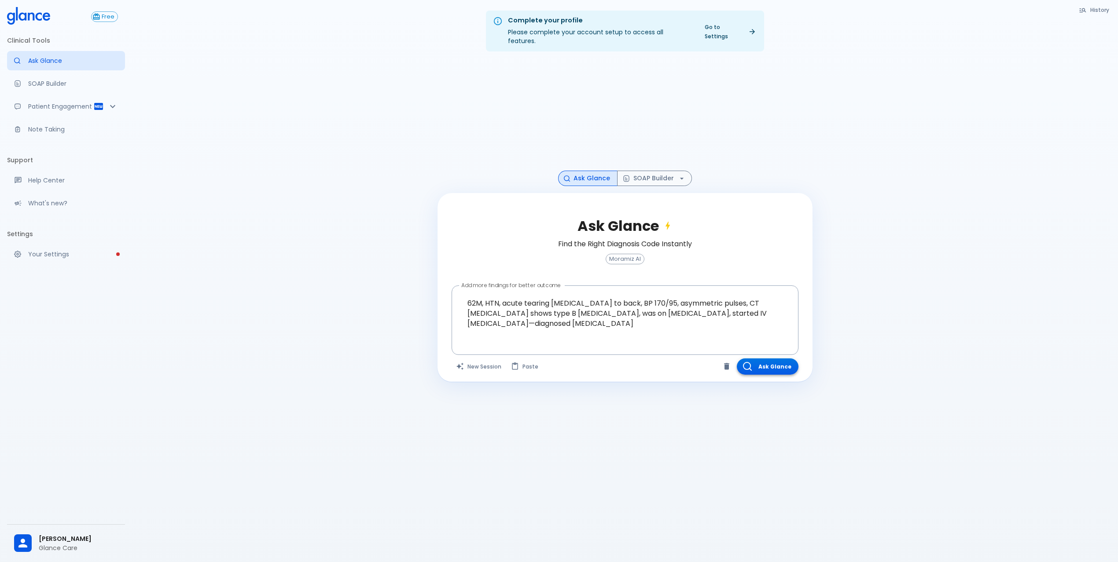 The width and height of the screenshot is (1118, 562). Describe the element at coordinates (625, 226) in the screenshot. I see `h2: Ask Glance` at that location.